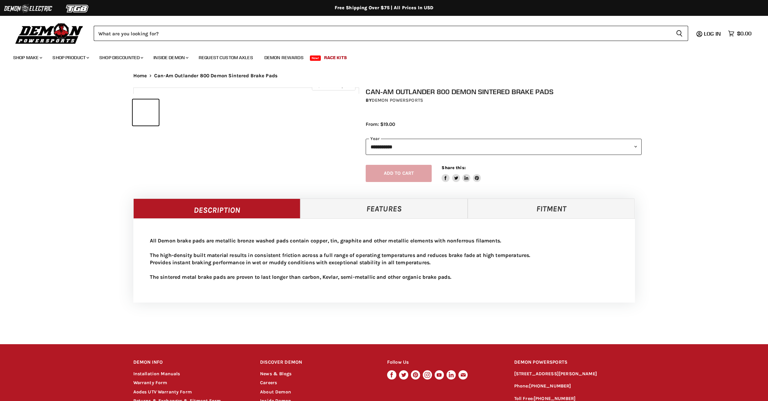  Describe the element at coordinates (150, 382) in the screenshot. I see `a: Warranty Form` at that location.